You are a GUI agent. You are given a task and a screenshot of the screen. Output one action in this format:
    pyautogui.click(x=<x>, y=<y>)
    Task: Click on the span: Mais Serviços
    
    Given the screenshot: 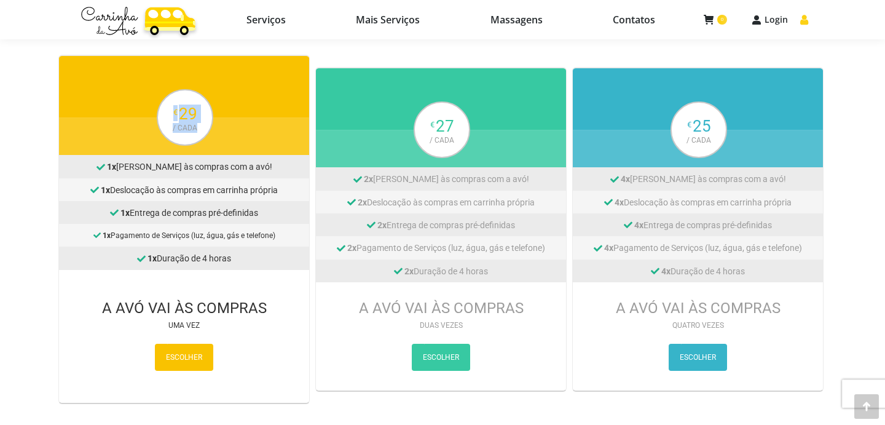 What is the action you would take?
    pyautogui.click(x=388, y=20)
    